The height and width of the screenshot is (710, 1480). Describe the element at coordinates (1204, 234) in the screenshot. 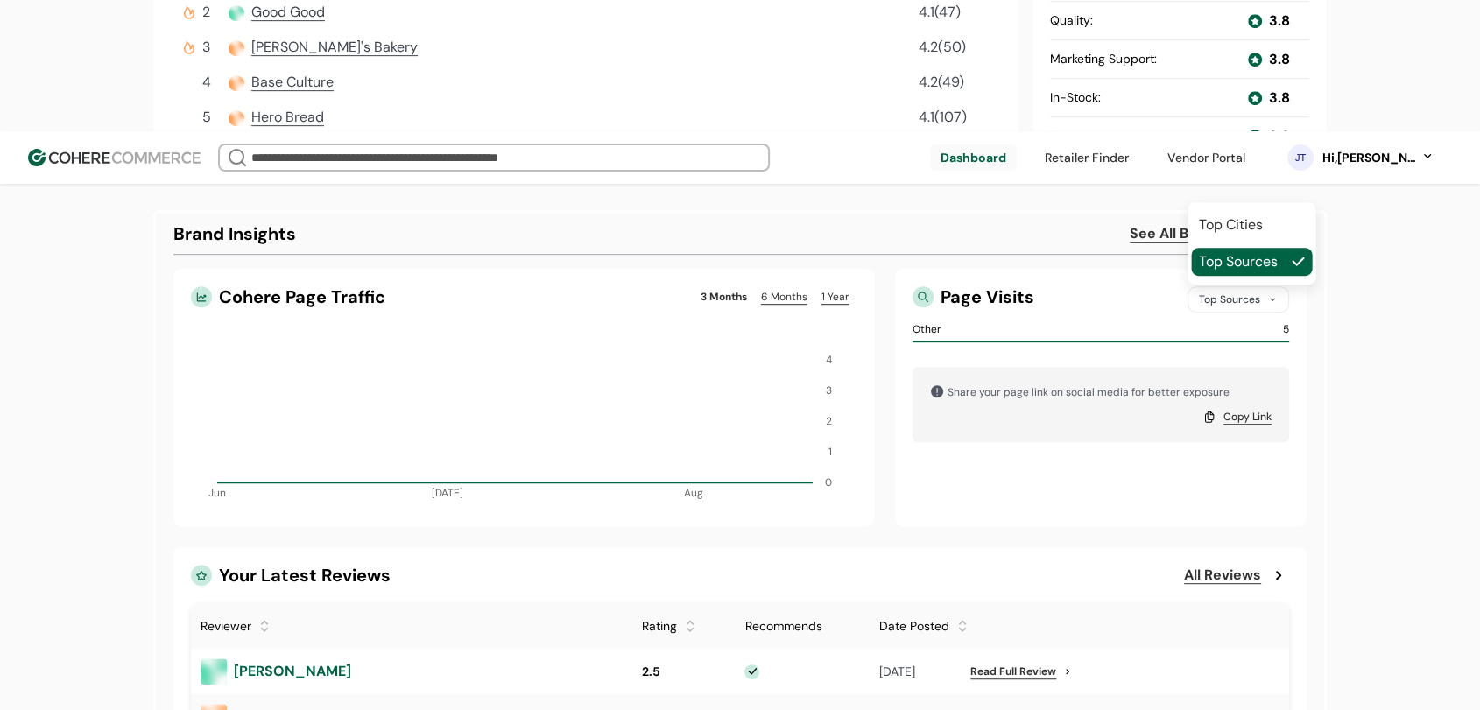

I see `a: See All Brand Insights` at that location.